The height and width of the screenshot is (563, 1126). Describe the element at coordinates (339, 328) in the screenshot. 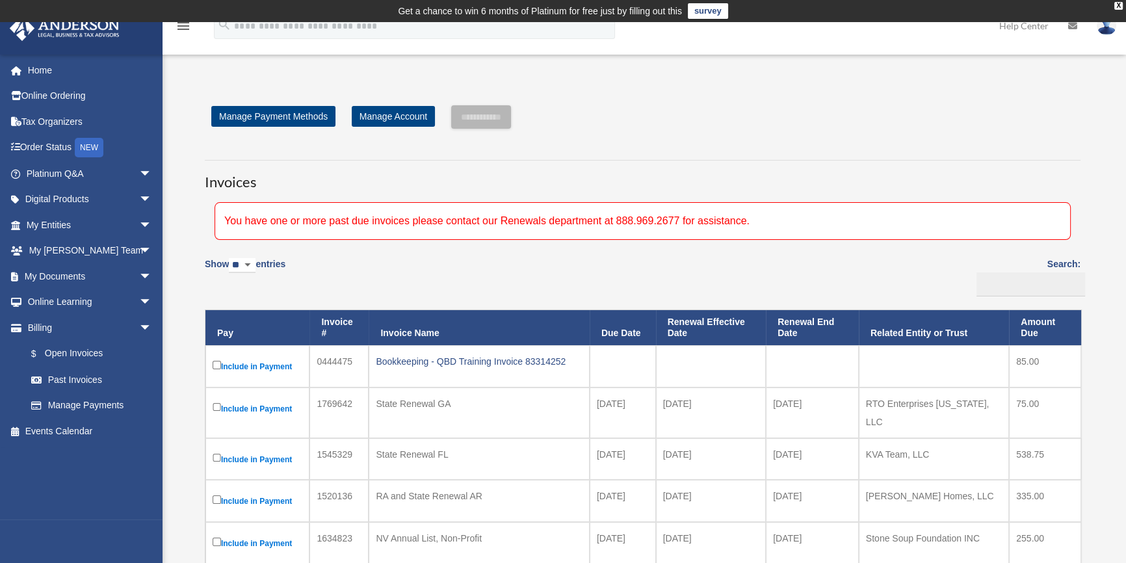

I see `th: Invoice #: activate to sort column ascending` at that location.